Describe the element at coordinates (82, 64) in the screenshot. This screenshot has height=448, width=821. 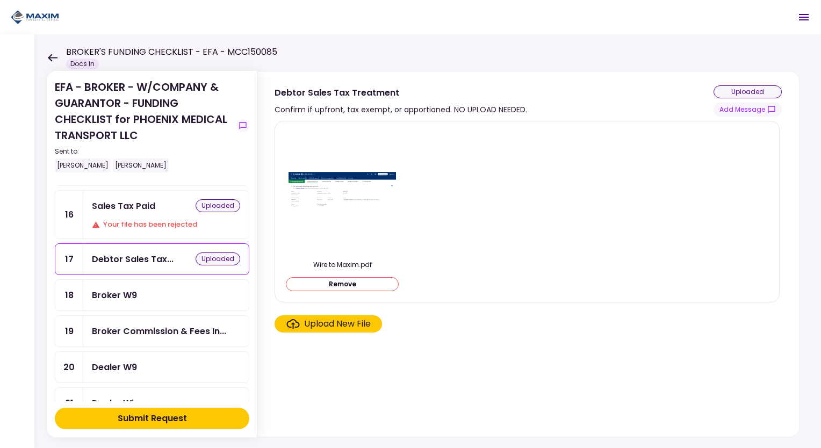
I see `div: Docs In` at that location.